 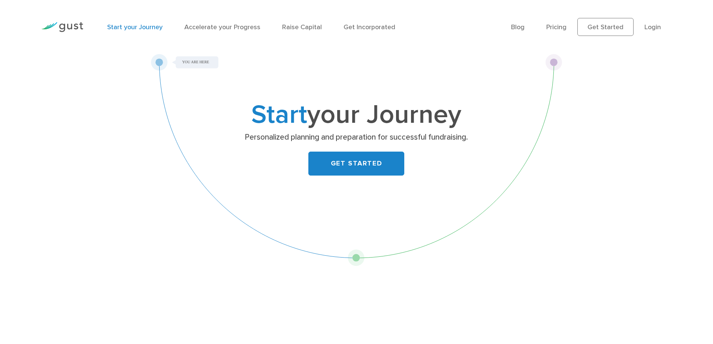 I want to click on a: Start your Journey, so click(x=135, y=27).